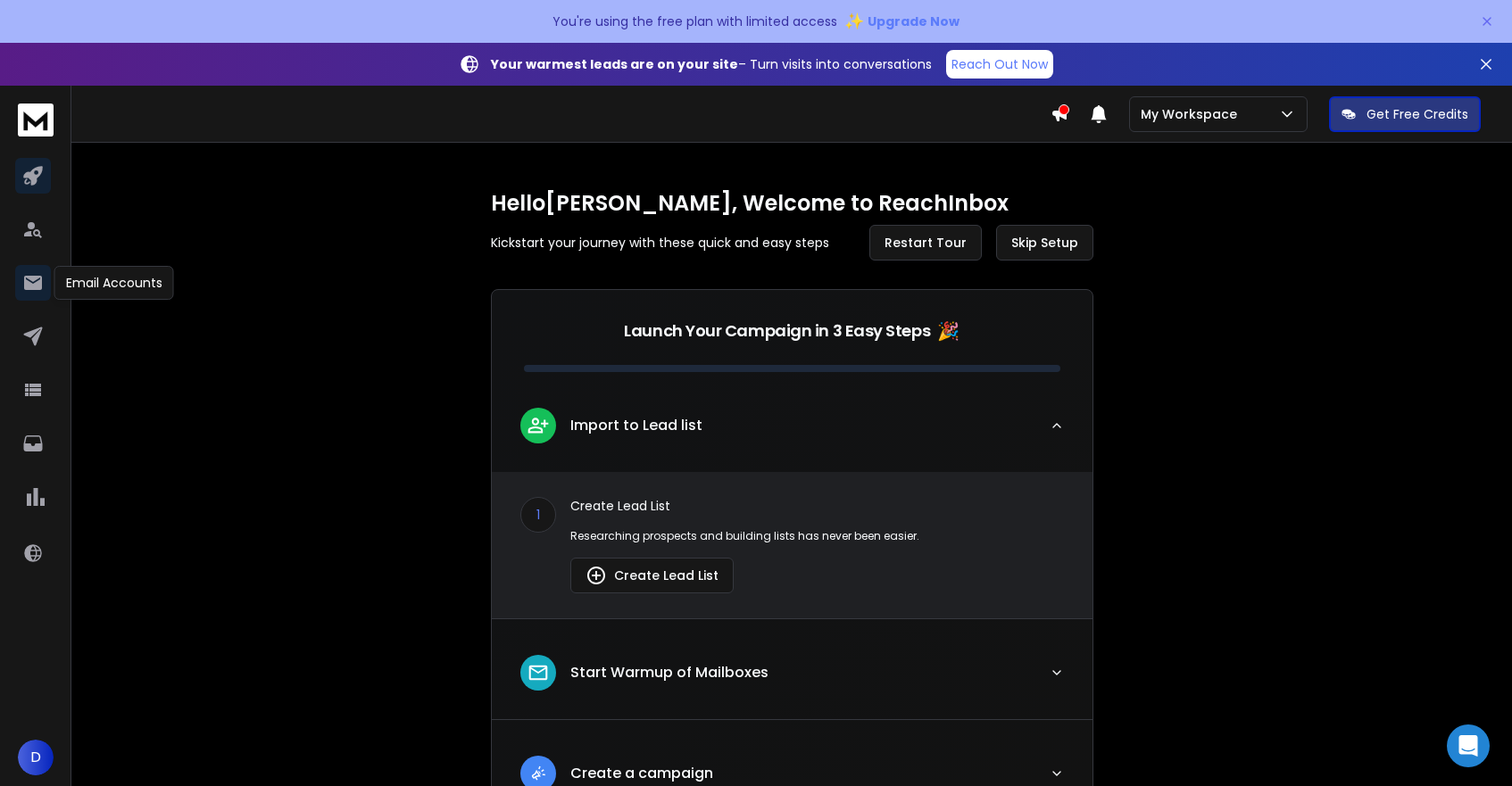  Describe the element at coordinates (1044, 243) in the screenshot. I see `button: Skip Setup` at that location.